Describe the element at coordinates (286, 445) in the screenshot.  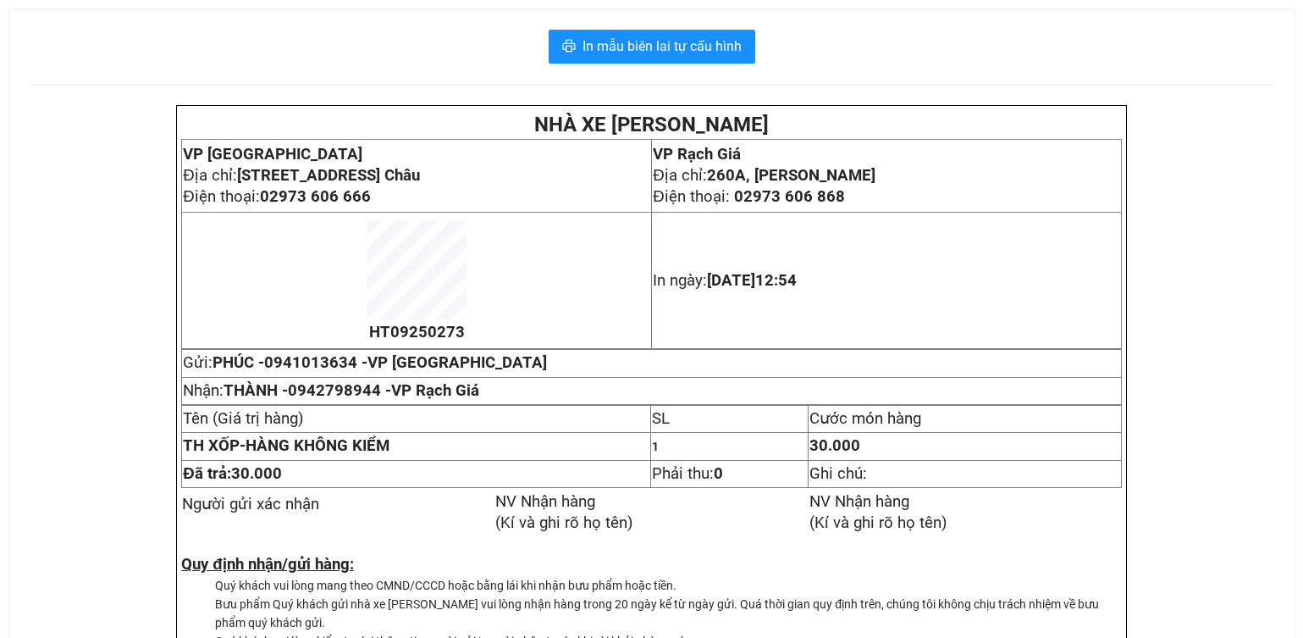
I see `strong: HÀNG KHÔNG KIỂM` at that location.